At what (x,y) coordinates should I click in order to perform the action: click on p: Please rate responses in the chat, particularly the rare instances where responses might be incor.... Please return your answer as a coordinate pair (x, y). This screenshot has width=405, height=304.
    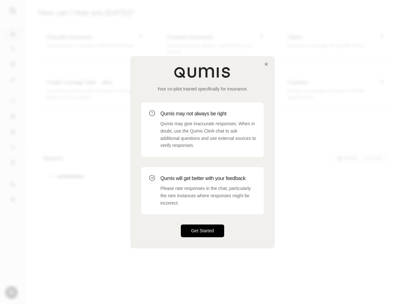
    Looking at the image, I should click on (208, 196).